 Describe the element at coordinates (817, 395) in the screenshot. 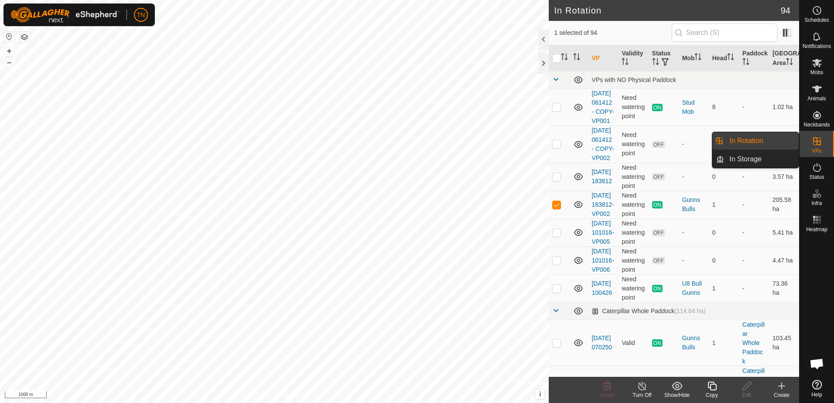

I see `span: Help` at that location.